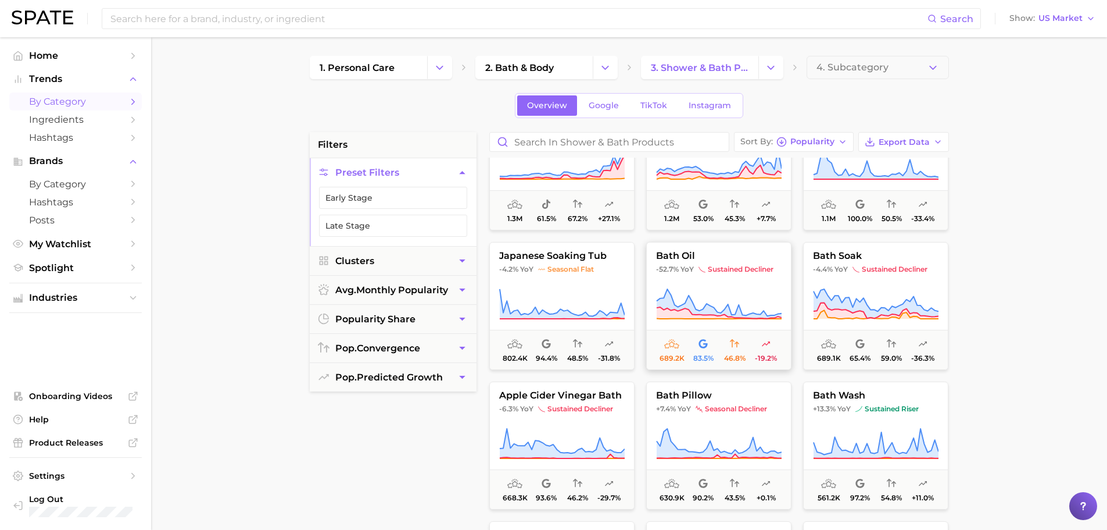 The image size is (1107, 530). Describe the element at coordinates (824, 408) in the screenshot. I see `span: +13.3%` at that location.